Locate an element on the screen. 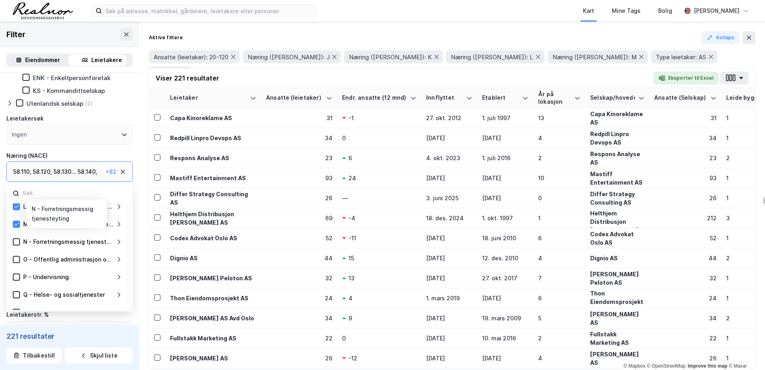 The height and width of the screenshot is (370, 765). div: 18. juni 2010 is located at coordinates (506, 238).